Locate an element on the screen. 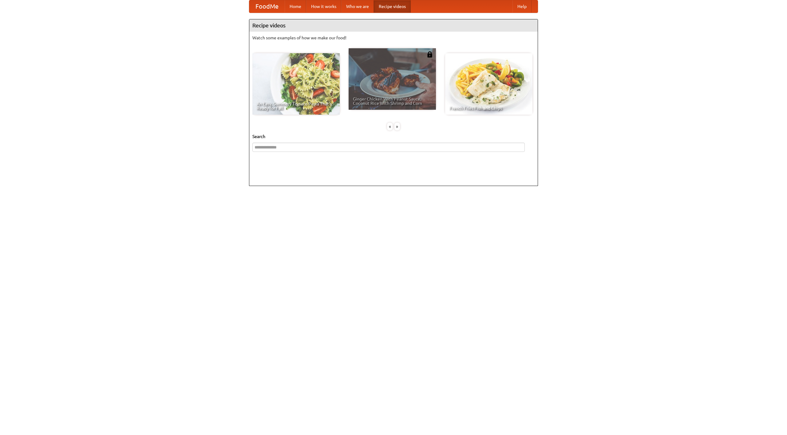  a: French Fries Fish and Chips is located at coordinates (489, 84).